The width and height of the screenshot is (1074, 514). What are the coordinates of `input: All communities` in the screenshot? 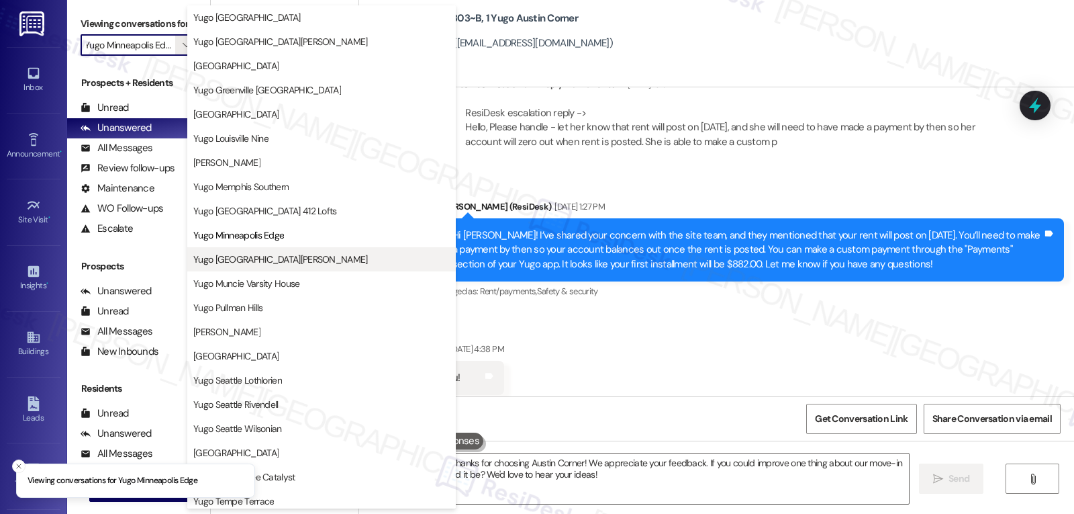 It's located at (131, 45).